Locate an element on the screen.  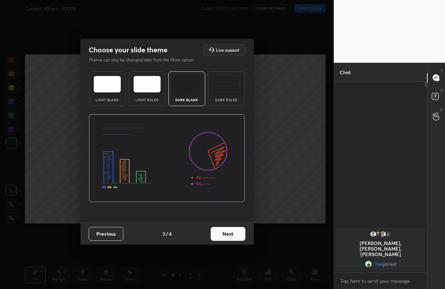
h4: 4 is located at coordinates (170, 233).